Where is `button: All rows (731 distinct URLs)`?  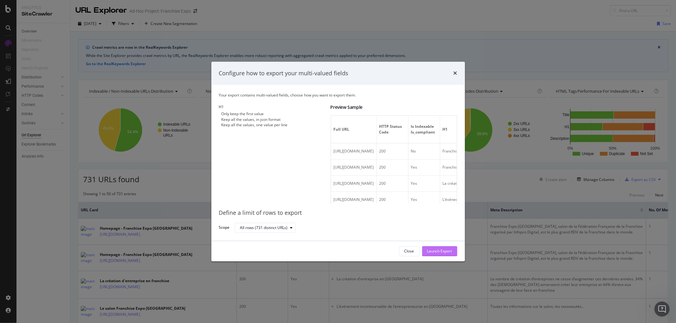 button: All rows (731 distinct URLs) is located at coordinates (265, 228).